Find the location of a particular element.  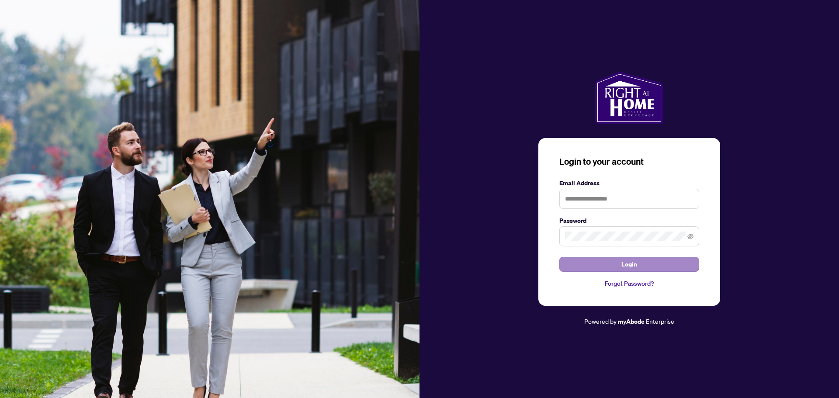

a: Forgot Password? is located at coordinates (630, 284).